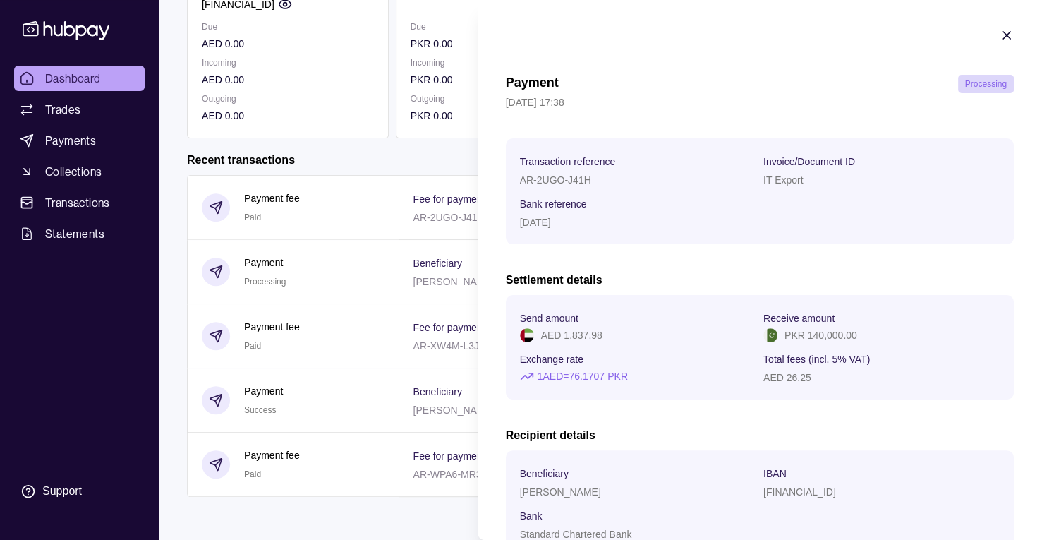 This screenshot has height=540, width=1042. What do you see at coordinates (760, 280) in the screenshot?
I see `h2: Settlement details` at bounding box center [760, 280].